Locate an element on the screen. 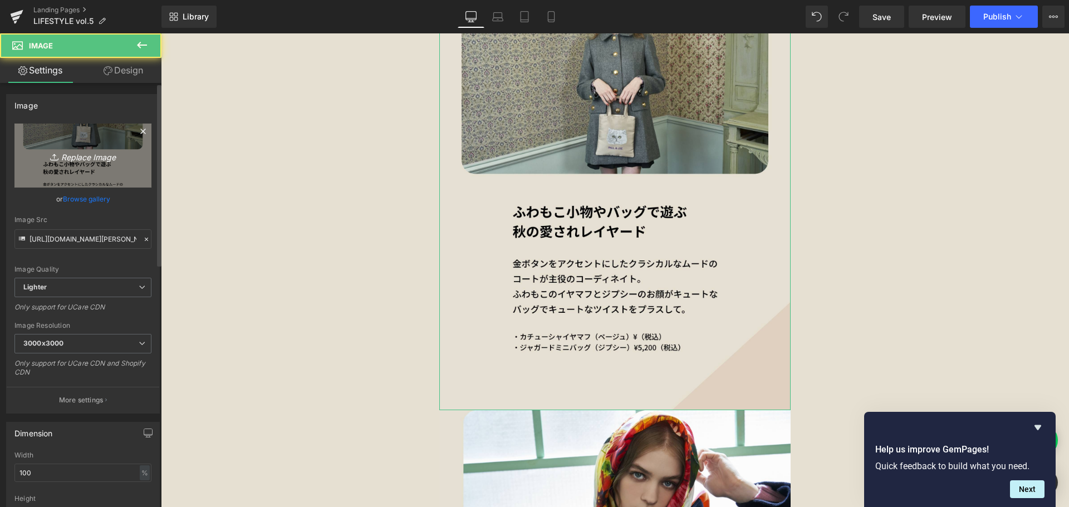 The image size is (1069, 507). div: Only support for UCare CDN is located at coordinates (83, 311).